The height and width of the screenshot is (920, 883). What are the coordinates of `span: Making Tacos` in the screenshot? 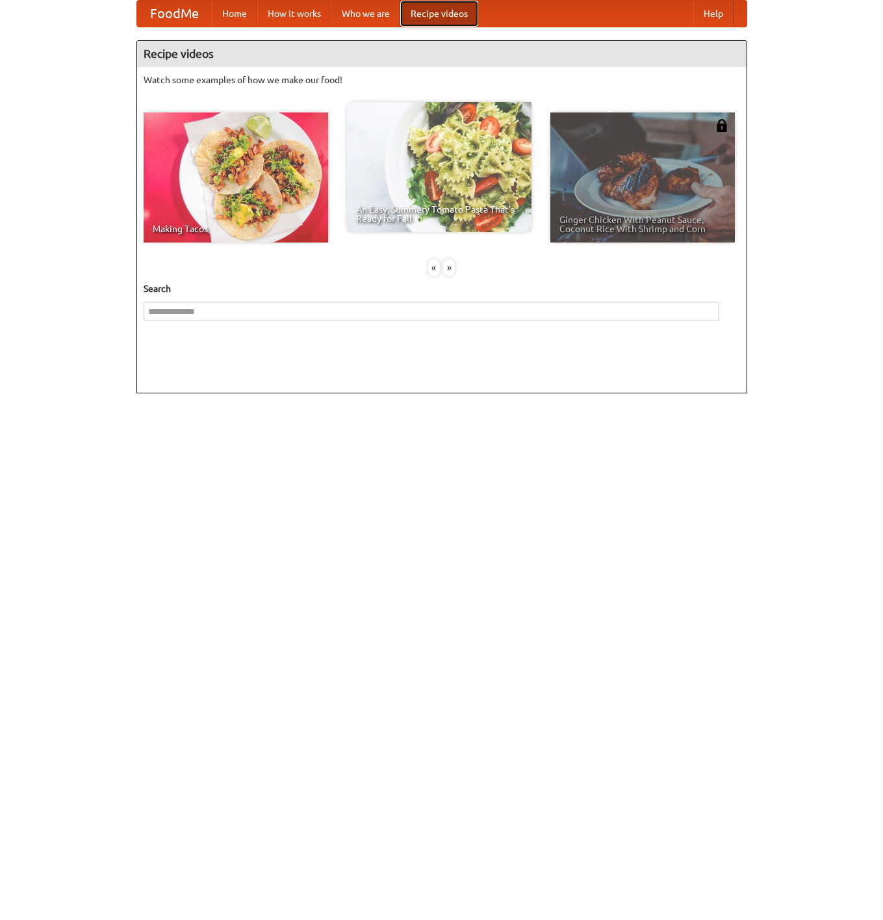 It's located at (236, 229).